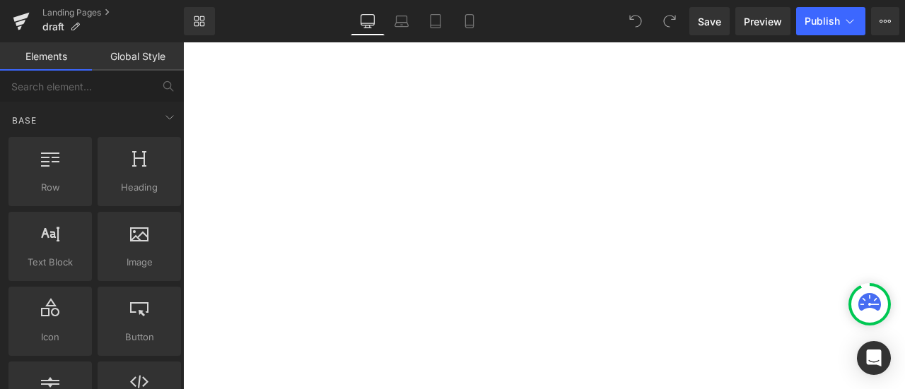 The image size is (905, 389). I want to click on button: Redo, so click(669, 21).